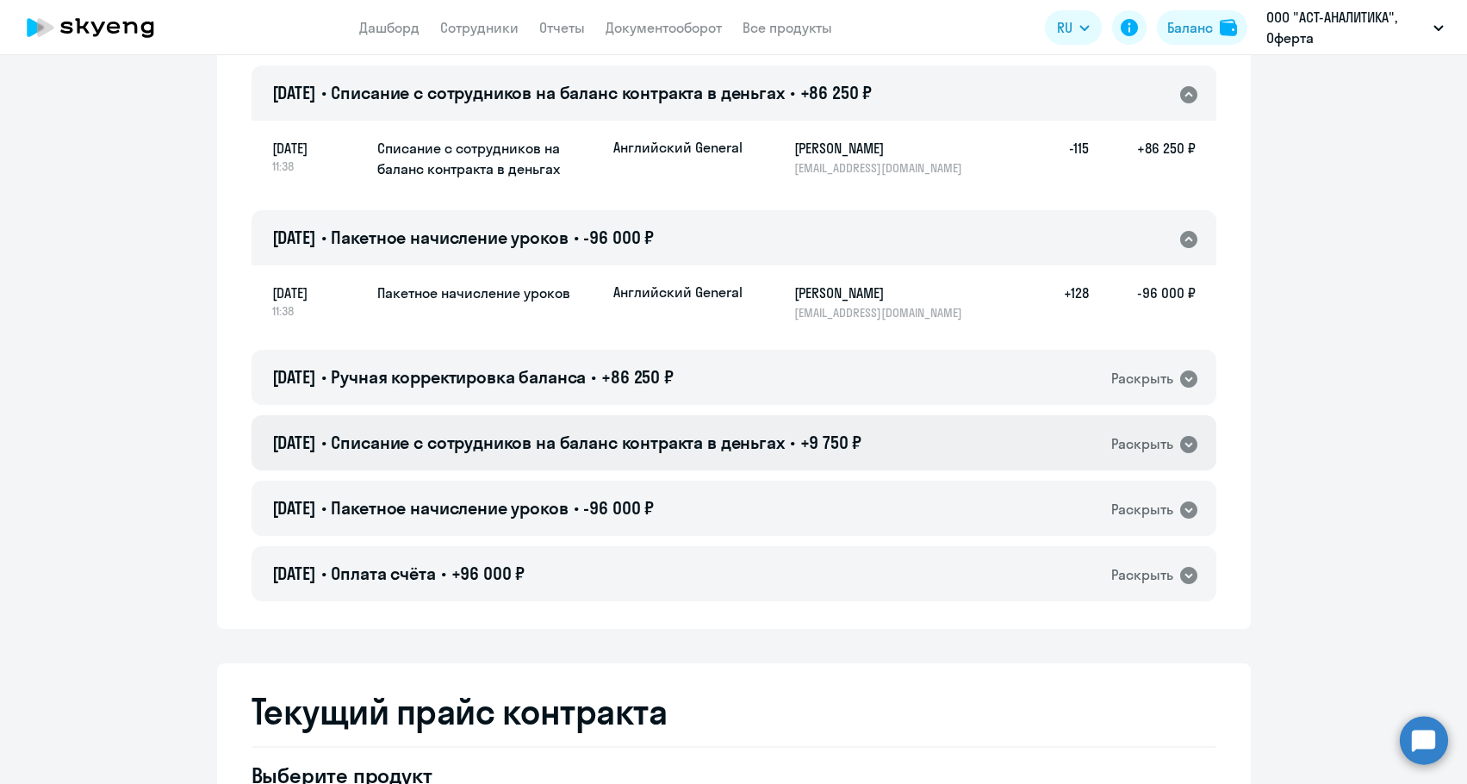 The height and width of the screenshot is (784, 1467). I want to click on img: balance, so click(1229, 28).